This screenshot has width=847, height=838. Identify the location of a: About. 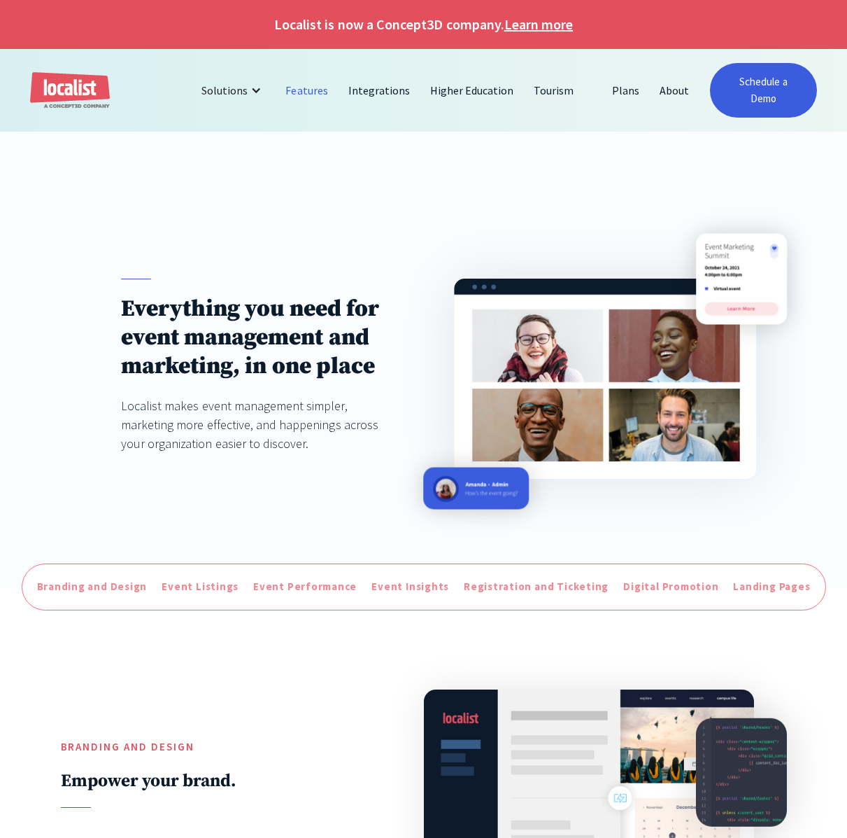
(675, 90).